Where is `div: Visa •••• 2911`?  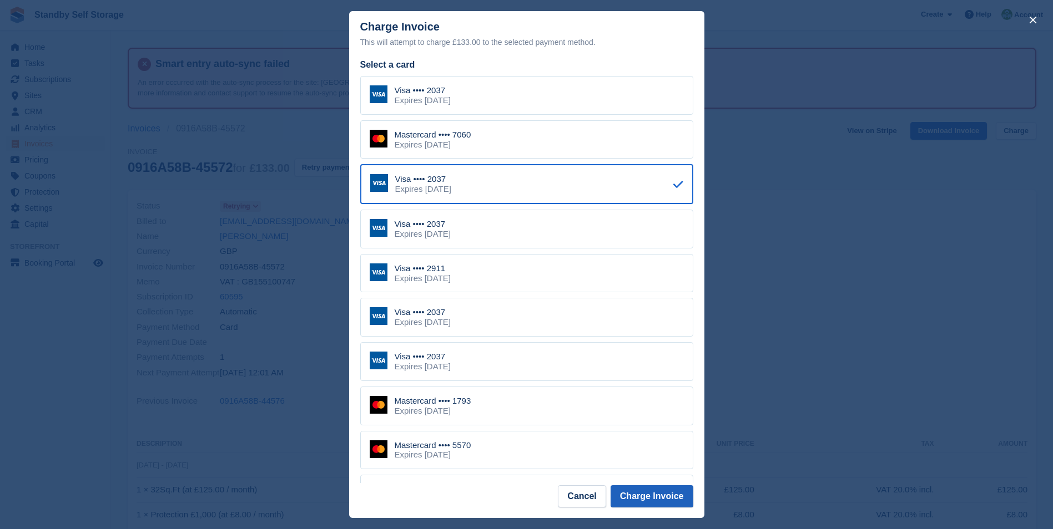
div: Visa •••• 2911 is located at coordinates (422, 269).